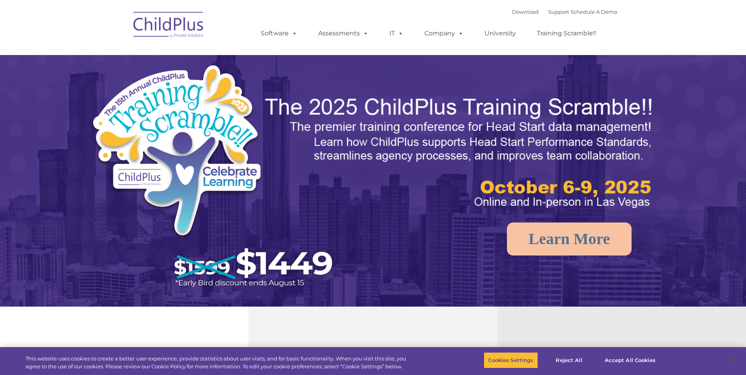 The image size is (746, 375). I want to click on button: Cookies Settings, so click(511, 361).